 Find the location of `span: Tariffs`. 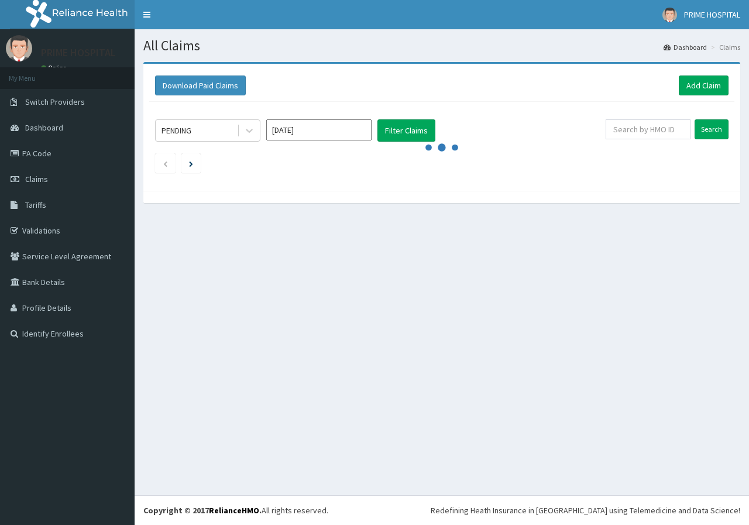

span: Tariffs is located at coordinates (36, 205).